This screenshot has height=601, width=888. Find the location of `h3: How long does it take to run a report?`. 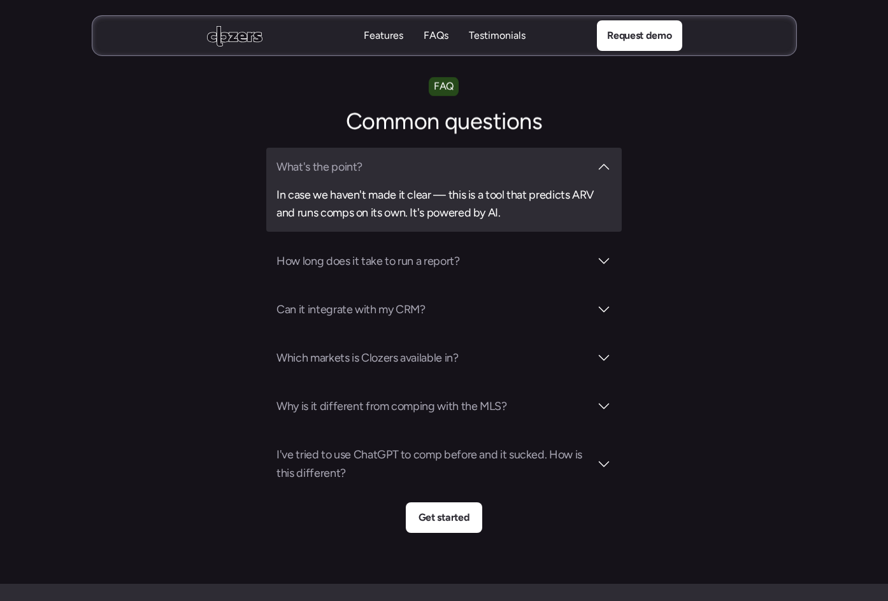

h3: How long does it take to run a report? is located at coordinates (433, 261).